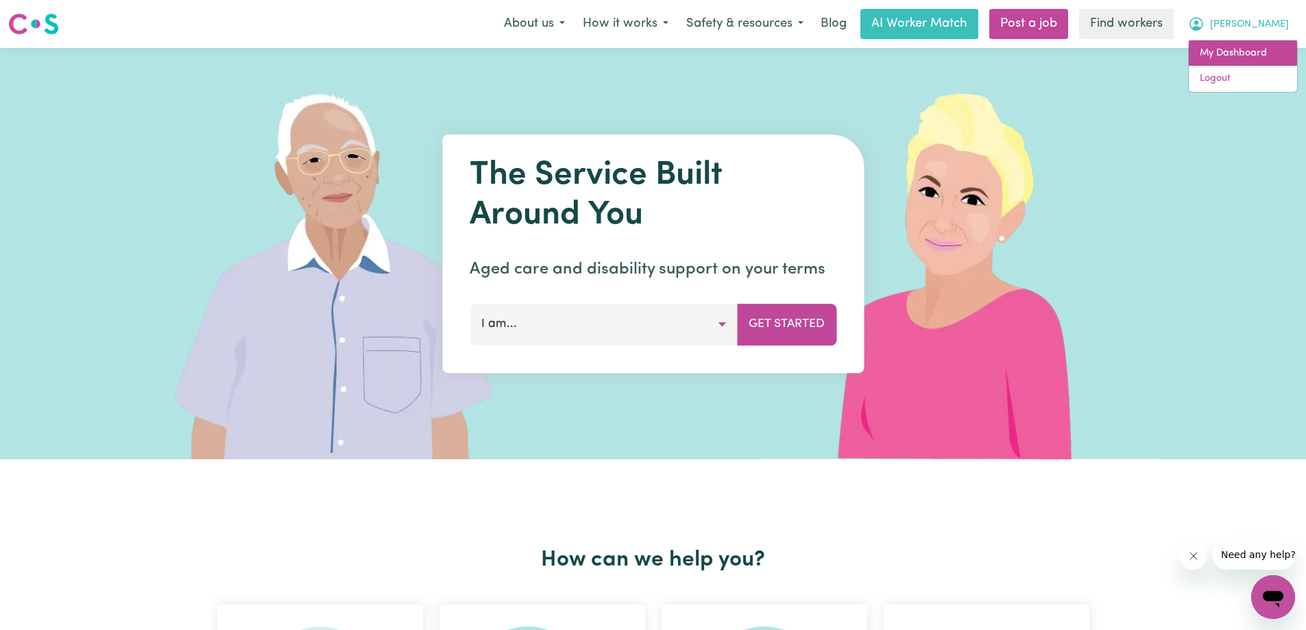 Image resolution: width=1306 pixels, height=630 pixels. Describe the element at coordinates (45, 15) in the screenshot. I see `span: Need any help?` at that location.